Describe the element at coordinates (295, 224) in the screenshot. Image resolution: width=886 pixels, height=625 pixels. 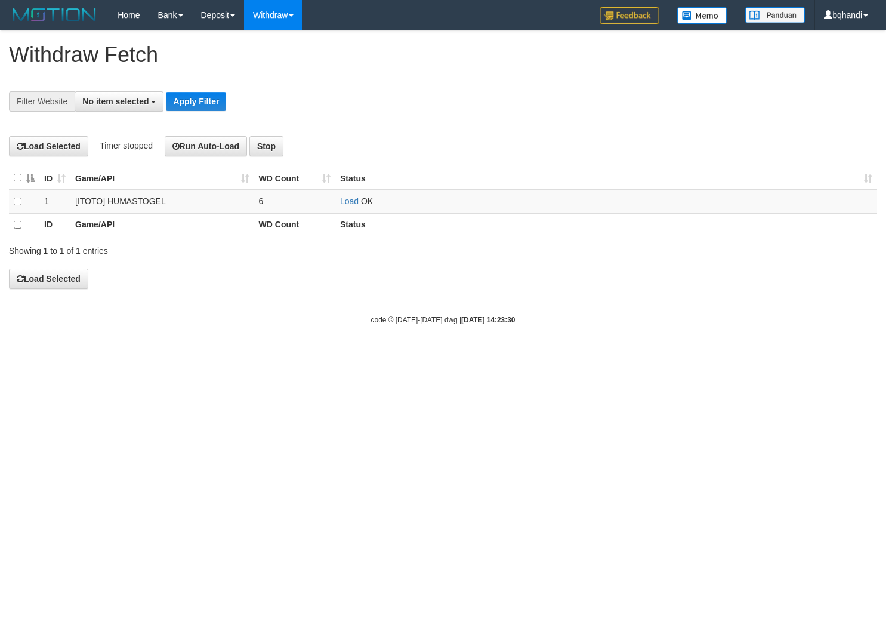
I see `th: WD Count` at that location.